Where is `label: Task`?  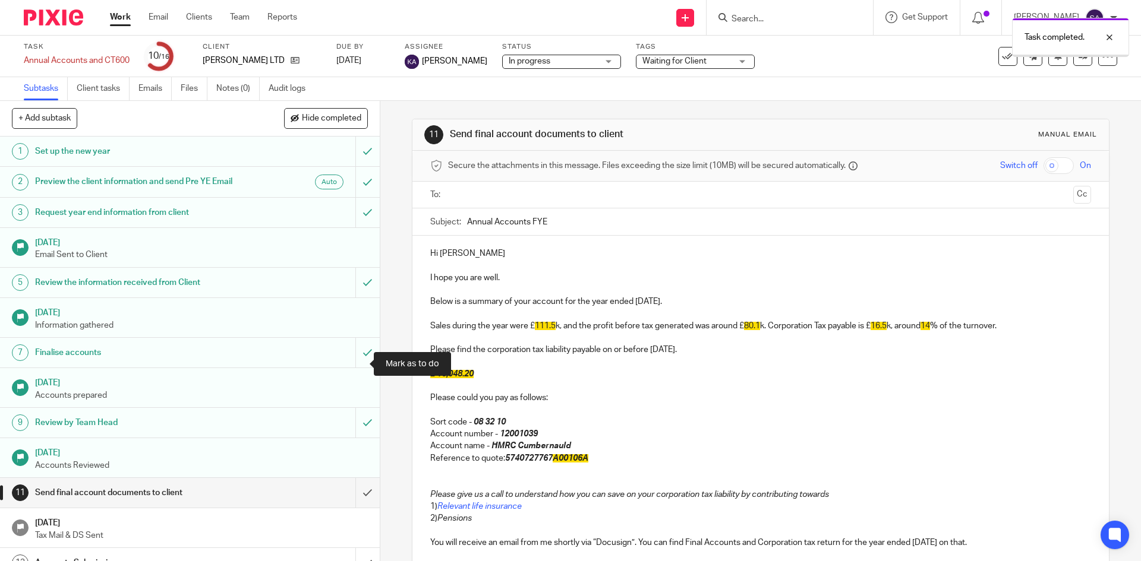 label: Task is located at coordinates (77, 47).